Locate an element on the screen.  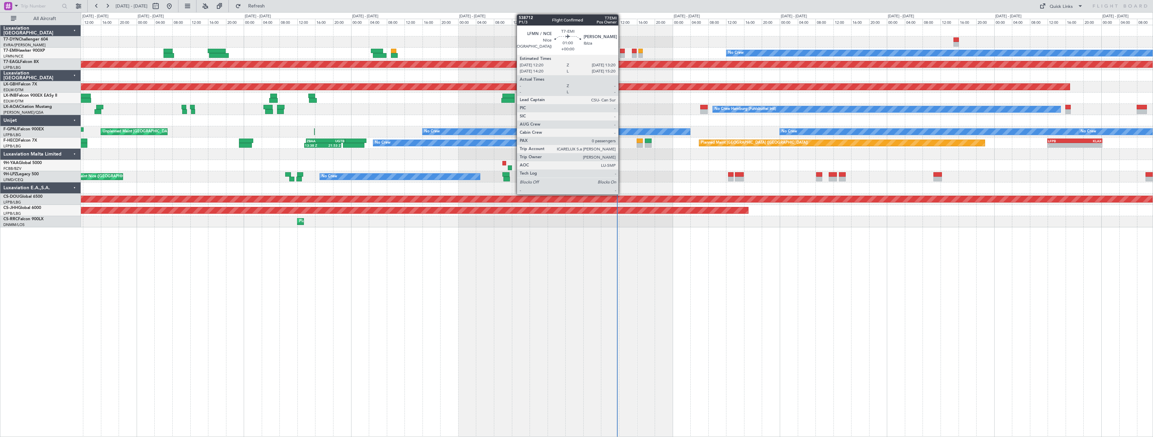
button: Quick Links is located at coordinates (1061, 6).